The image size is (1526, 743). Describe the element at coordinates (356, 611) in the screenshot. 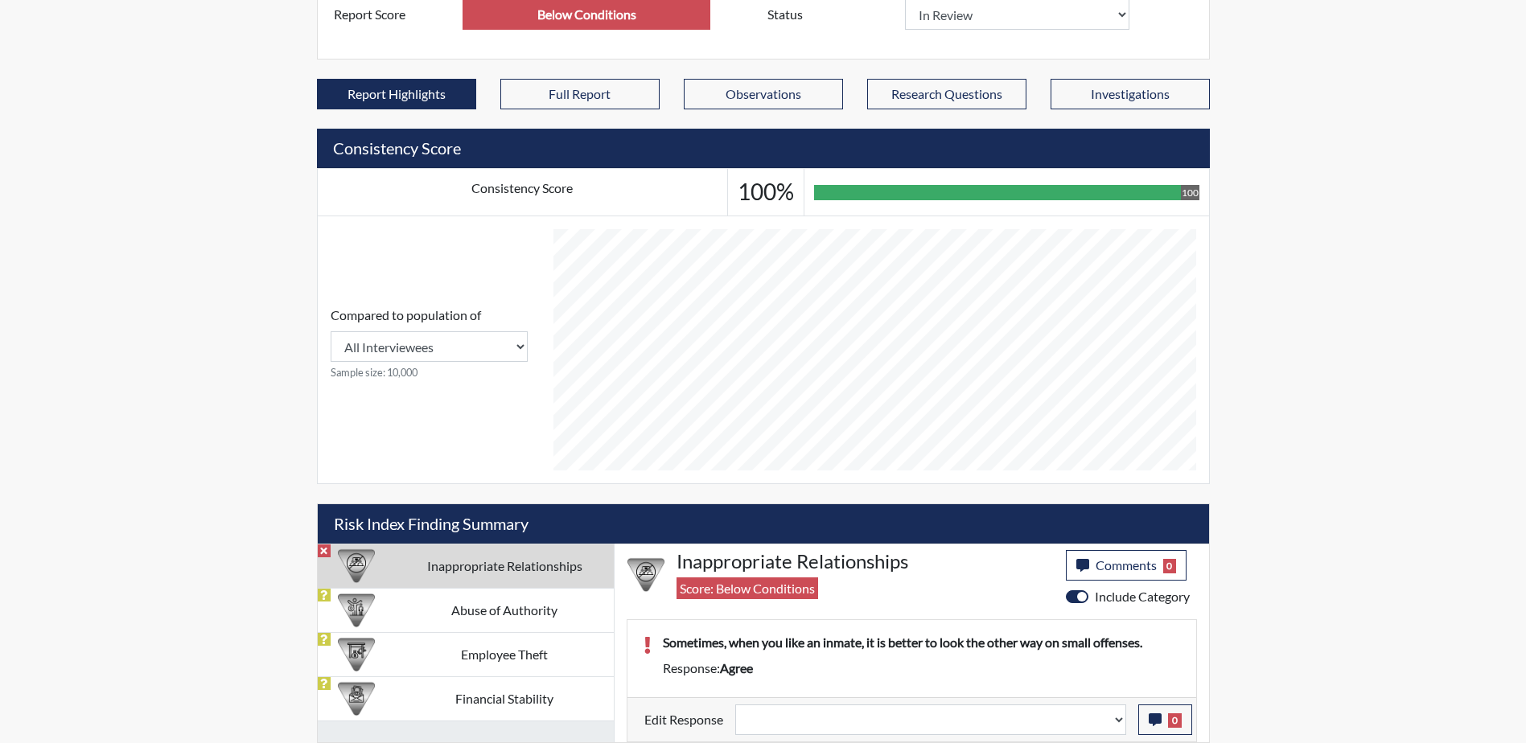

I see `img: CATEGORY%20ICON-01.94e51fac.png` at that location.